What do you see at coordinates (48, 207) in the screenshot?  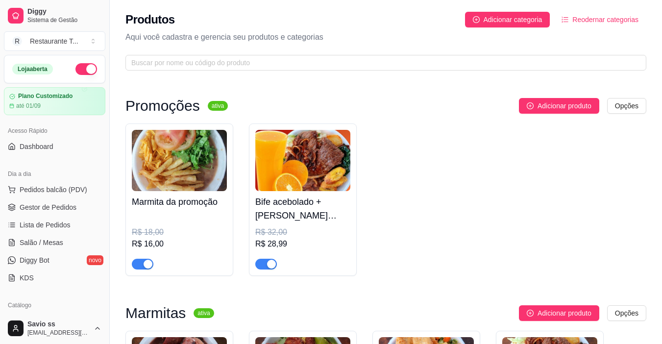 I see `span: Gestor de Pedidos` at bounding box center [48, 207].